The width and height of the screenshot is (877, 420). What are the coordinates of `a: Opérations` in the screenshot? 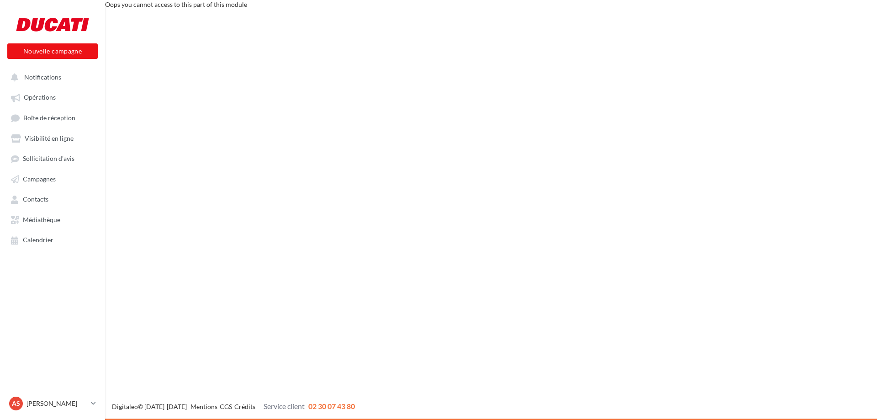 It's located at (53, 97).